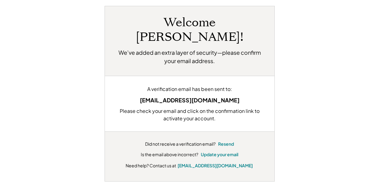 This screenshot has height=193, width=379. I want to click on div: Did not receive a verification email?, so click(180, 144).